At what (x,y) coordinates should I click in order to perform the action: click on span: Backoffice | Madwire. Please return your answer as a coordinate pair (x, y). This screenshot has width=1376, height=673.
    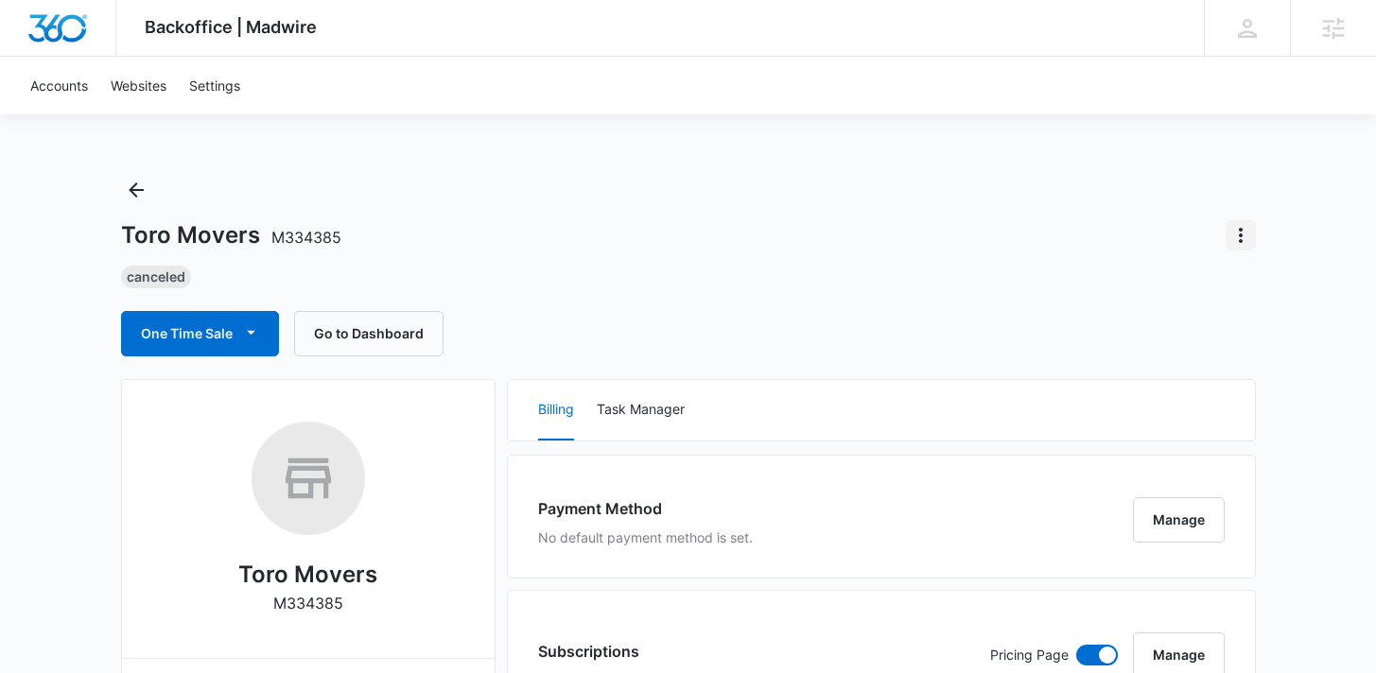
    Looking at the image, I should click on (231, 26).